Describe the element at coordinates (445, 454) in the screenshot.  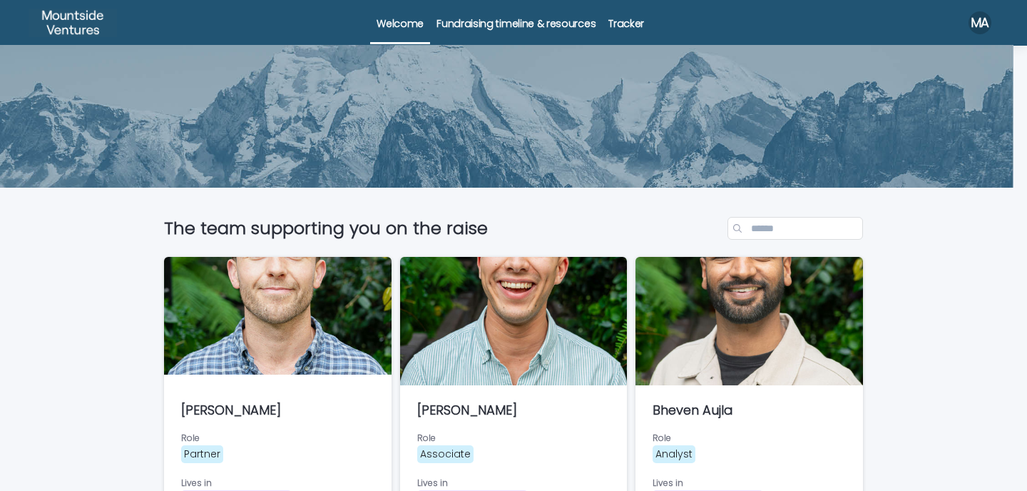
I see `div: Associate` at that location.